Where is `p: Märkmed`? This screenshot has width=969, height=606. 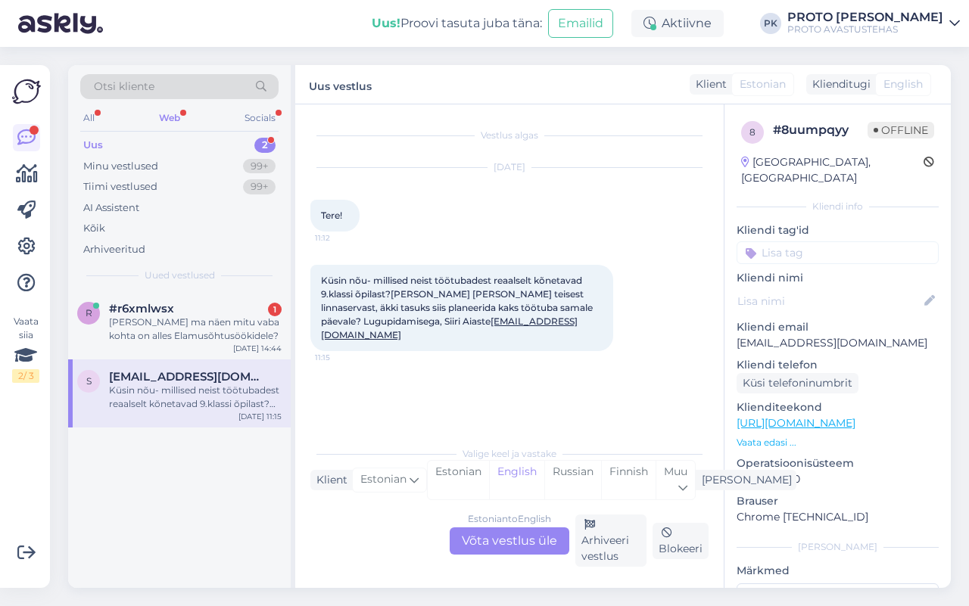
p: Märkmed is located at coordinates (837, 571).